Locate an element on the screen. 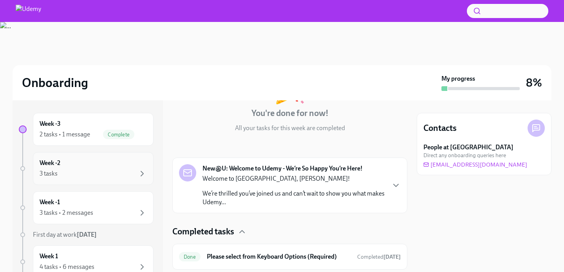 The width and height of the screenshot is (564, 272). a: Week -23 tasks is located at coordinates (86, 168).